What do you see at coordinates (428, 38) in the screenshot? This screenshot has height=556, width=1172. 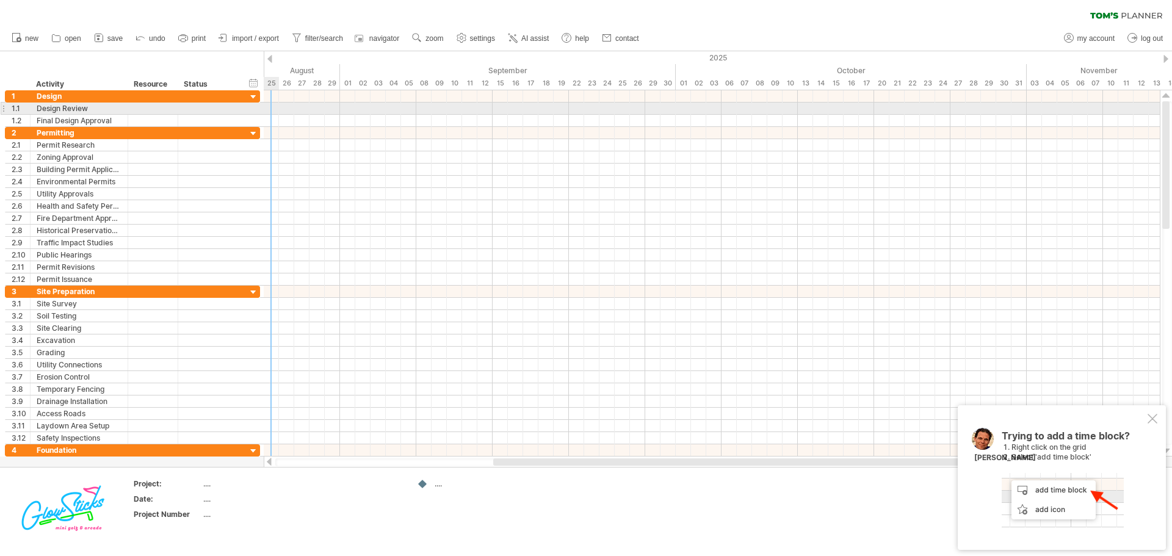 I see `a: zoom` at bounding box center [428, 38].